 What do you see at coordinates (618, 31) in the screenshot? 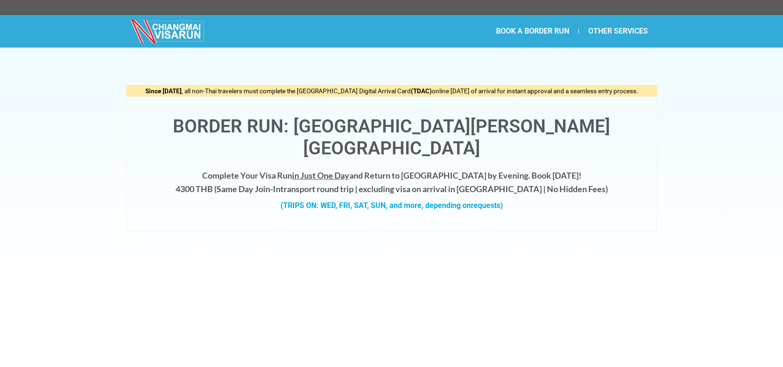
I see `a: OTHER SERVICES` at bounding box center [618, 31].